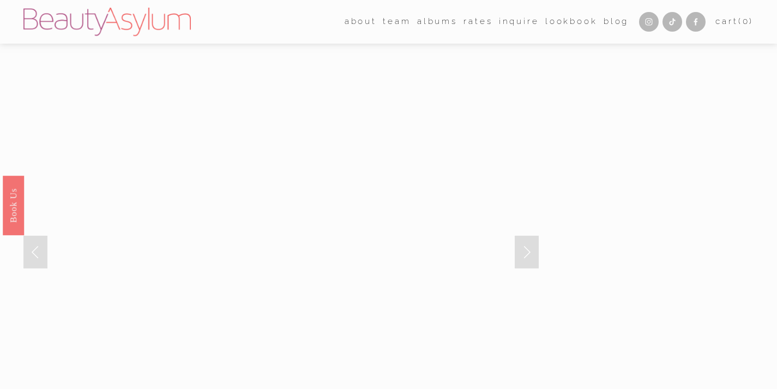 This screenshot has width=777, height=389. What do you see at coordinates (396, 22) in the screenshot?
I see `span: team` at bounding box center [396, 22].